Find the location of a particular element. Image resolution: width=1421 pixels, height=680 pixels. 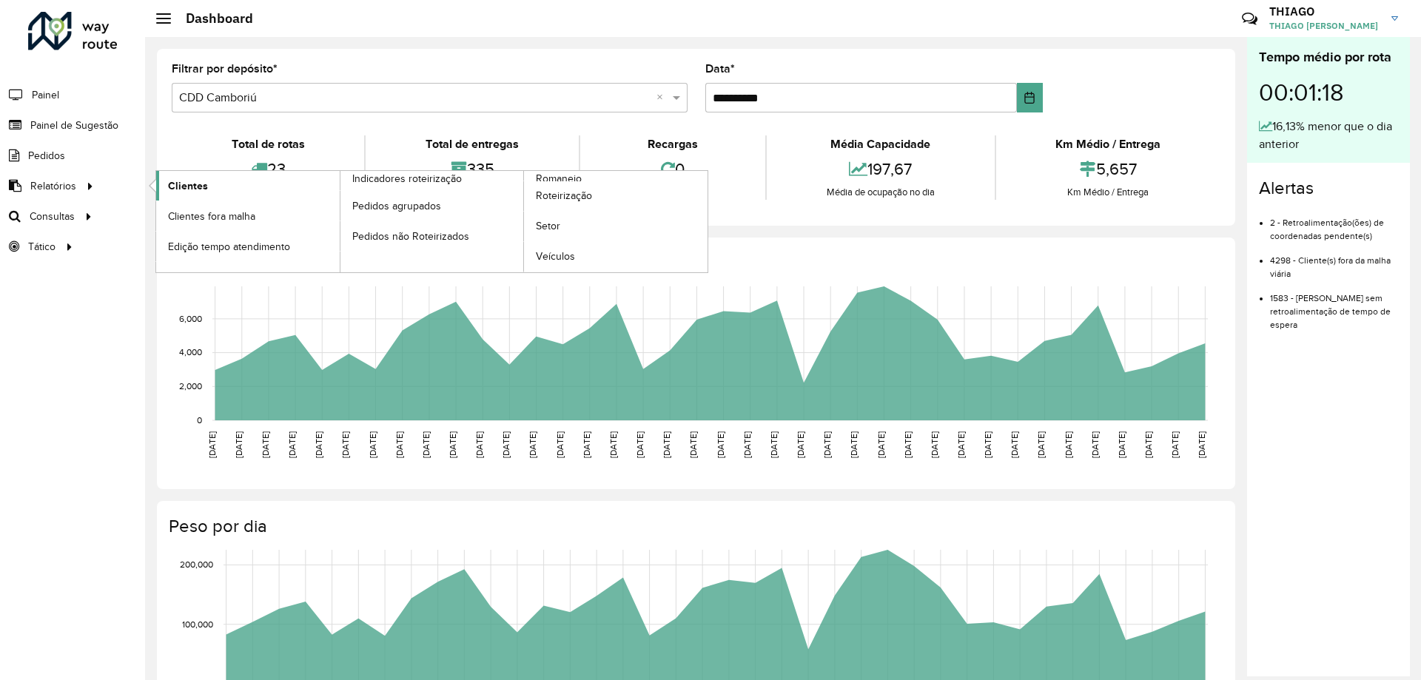

text: 2,000 is located at coordinates (190, 386).